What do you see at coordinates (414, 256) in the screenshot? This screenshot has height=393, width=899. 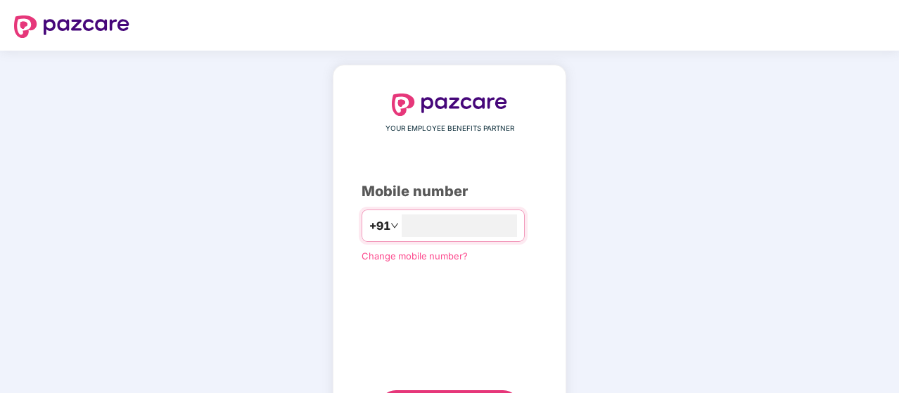 I see `span: Change mobile number?` at bounding box center [414, 256].